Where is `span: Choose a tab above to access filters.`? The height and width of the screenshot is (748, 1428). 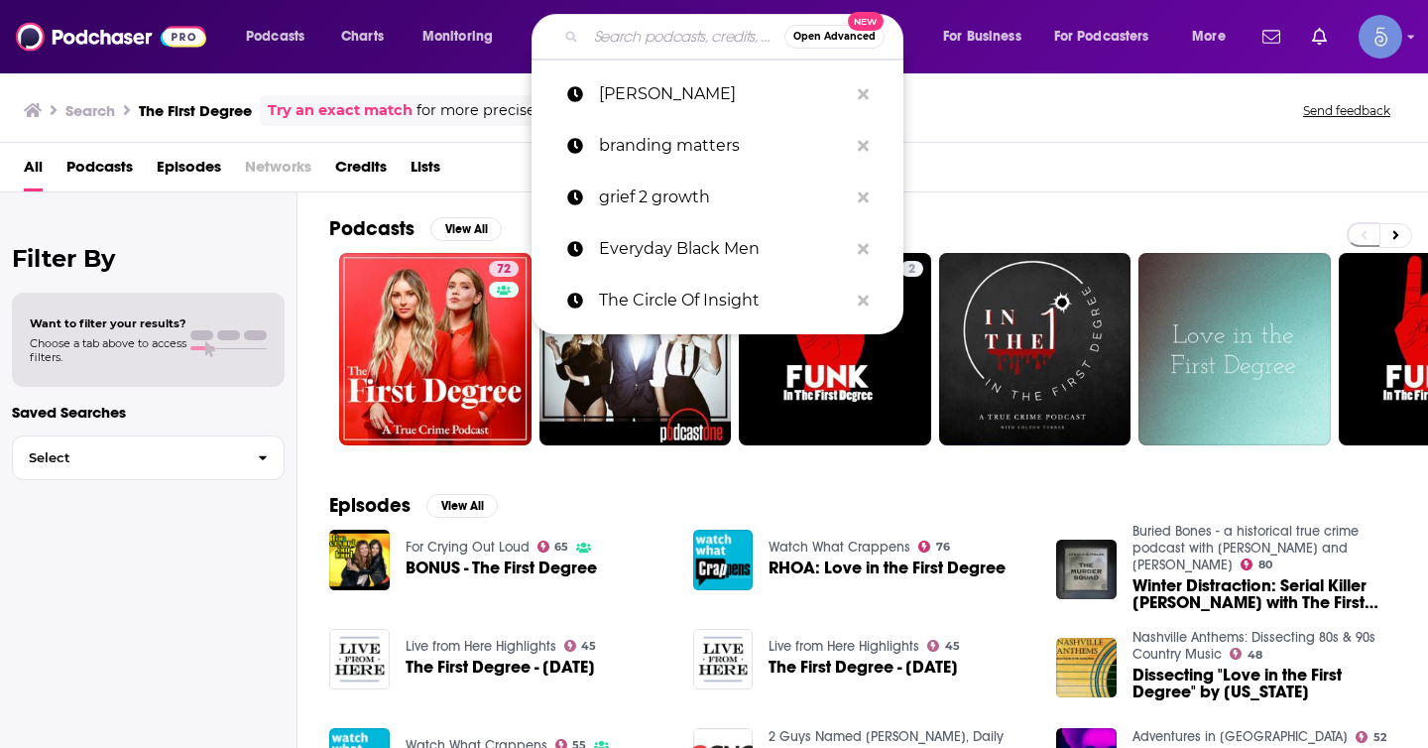 span: Choose a tab above to access filters. is located at coordinates (108, 350).